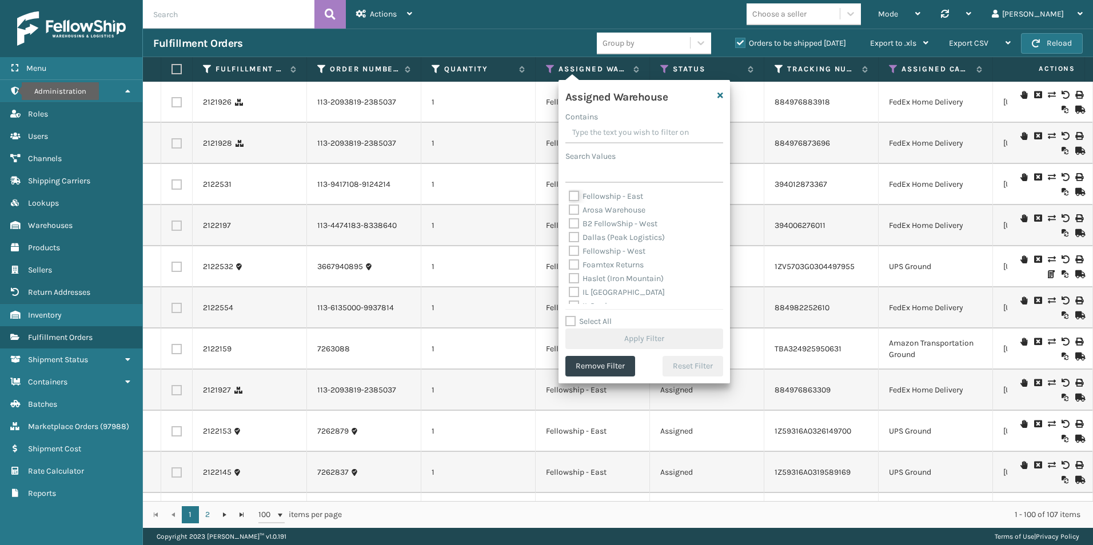 This screenshot has width=1093, height=545. I want to click on a: Privacy Policy, so click(1057, 537).